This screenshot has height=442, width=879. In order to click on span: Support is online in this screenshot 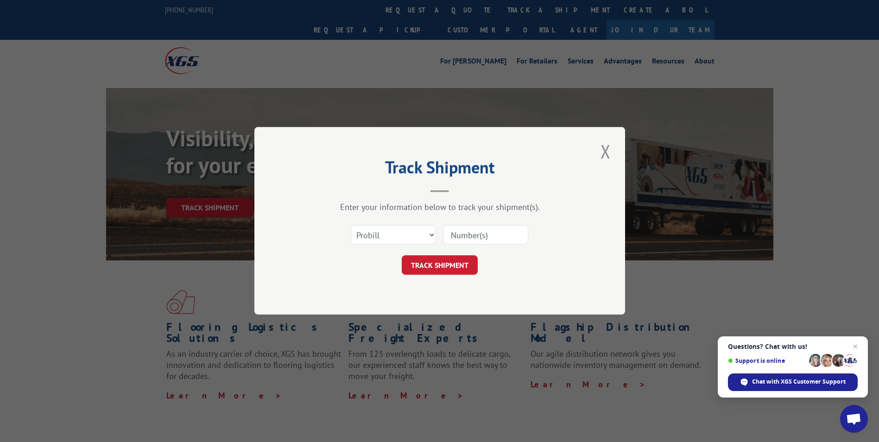, I will do `click(767, 360)`.